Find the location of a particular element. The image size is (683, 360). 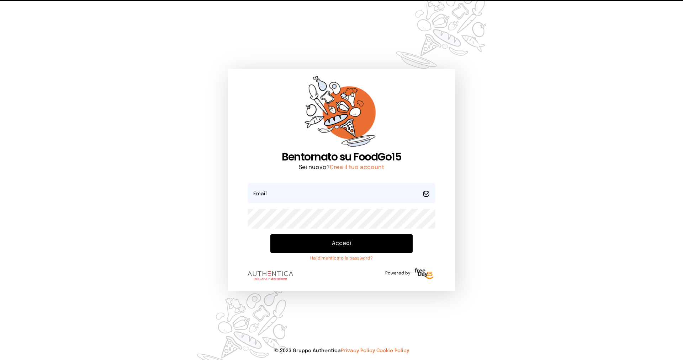

img: logo.8f33a47.png is located at coordinates (270, 276).